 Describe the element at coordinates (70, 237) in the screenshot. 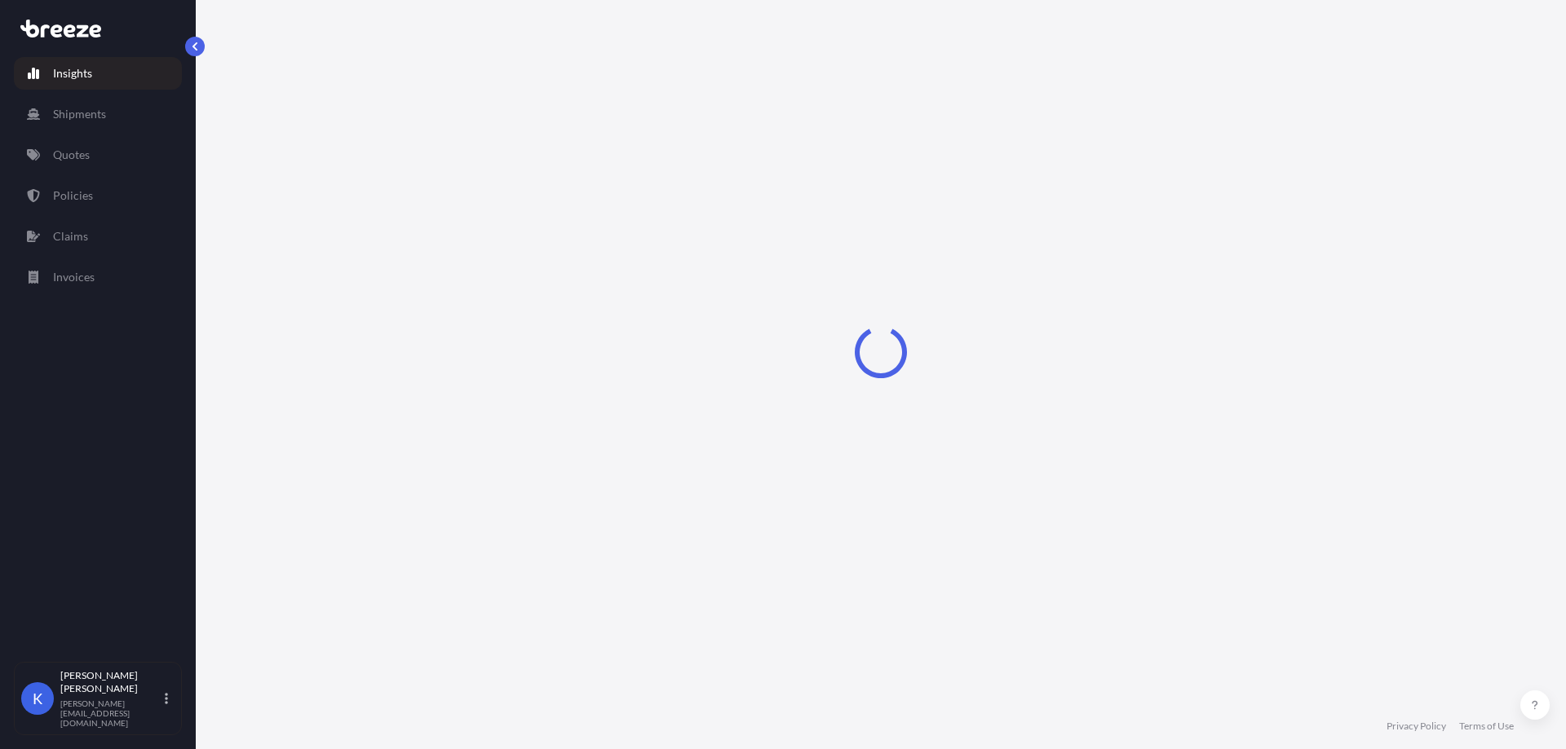

I see `p: Claims` at that location.